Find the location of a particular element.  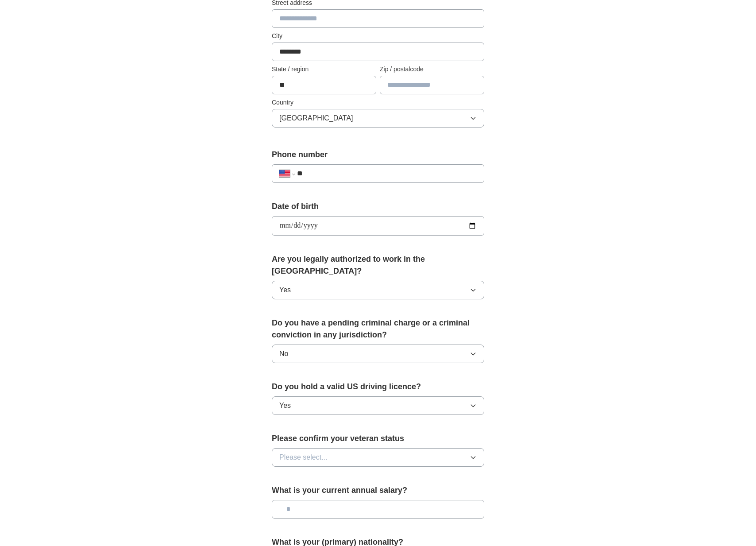

label: Please confirm your veteran status is located at coordinates (378, 438).